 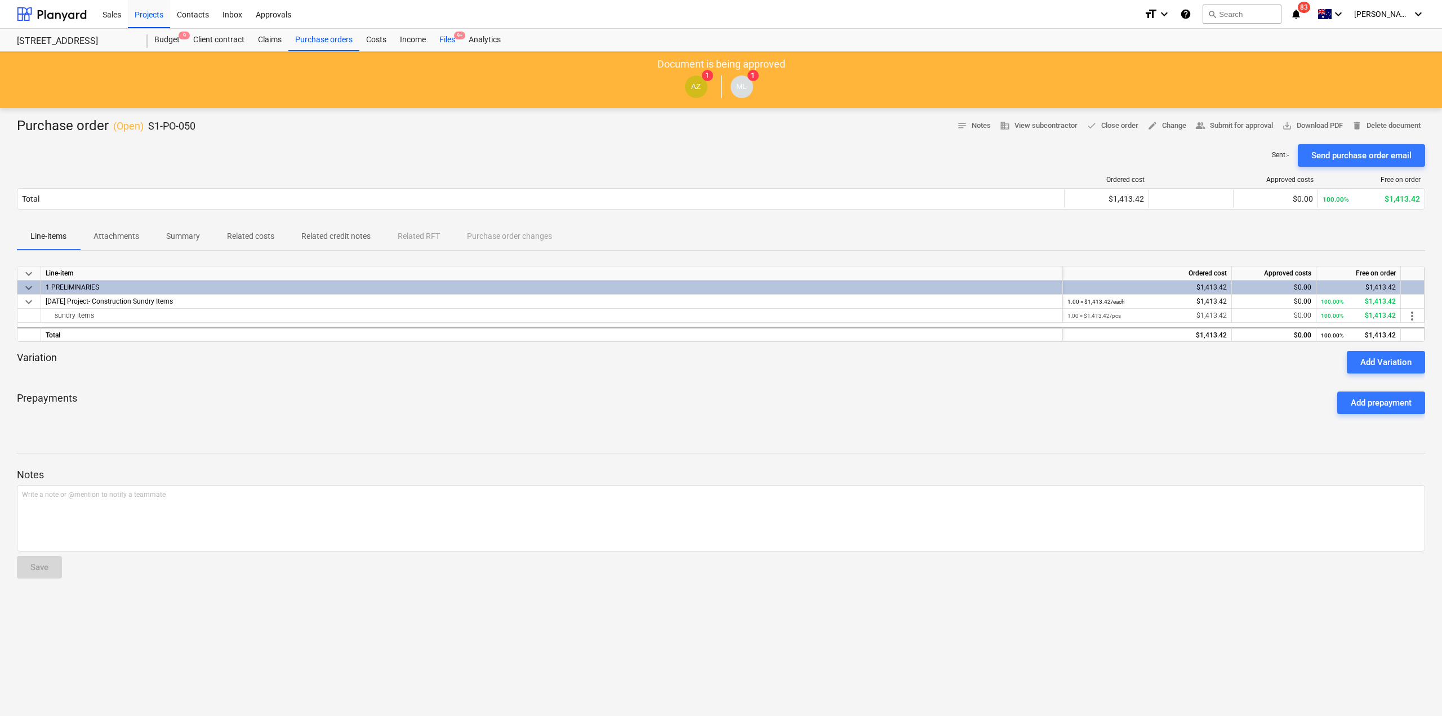 What do you see at coordinates (184, 35) in the screenshot?
I see `span: 9` at bounding box center [184, 35].